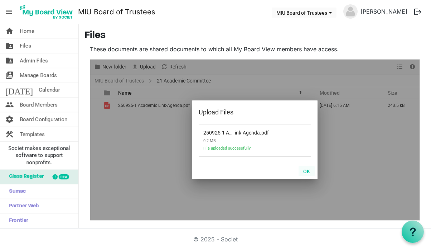 The height and width of the screenshot is (250, 431). I want to click on button: logout, so click(418, 12).